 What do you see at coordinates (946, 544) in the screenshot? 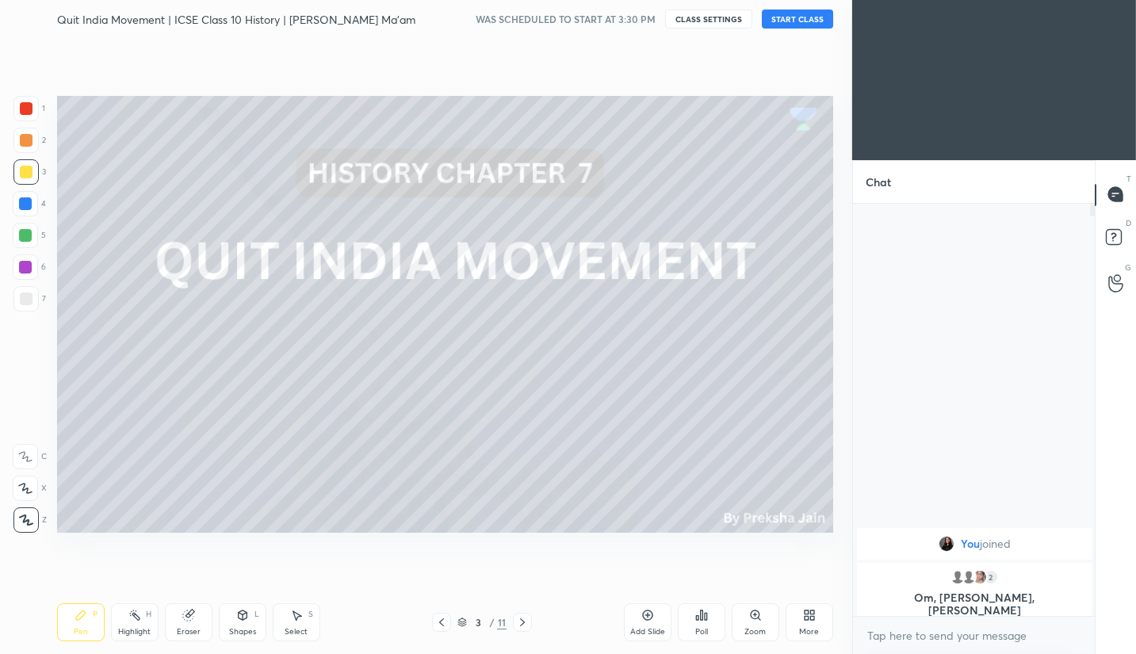
I see `img: 2709d287ac3c49469769a261c3af72f4.jpg` at bounding box center [946, 544].